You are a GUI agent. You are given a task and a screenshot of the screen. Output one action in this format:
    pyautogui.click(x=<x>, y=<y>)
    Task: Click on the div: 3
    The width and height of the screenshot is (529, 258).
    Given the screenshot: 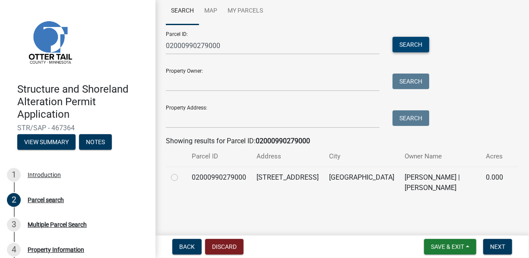 What is the action you would take?
    pyautogui.click(x=14, y=224)
    